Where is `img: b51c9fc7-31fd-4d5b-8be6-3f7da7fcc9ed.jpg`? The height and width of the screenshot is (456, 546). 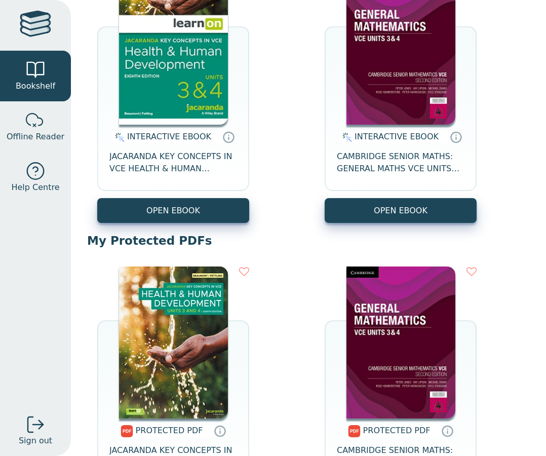 img: b51c9fc7-31fd-4d5b-8be6-3f7da7fcc9ed.jpg is located at coordinates (400, 342).